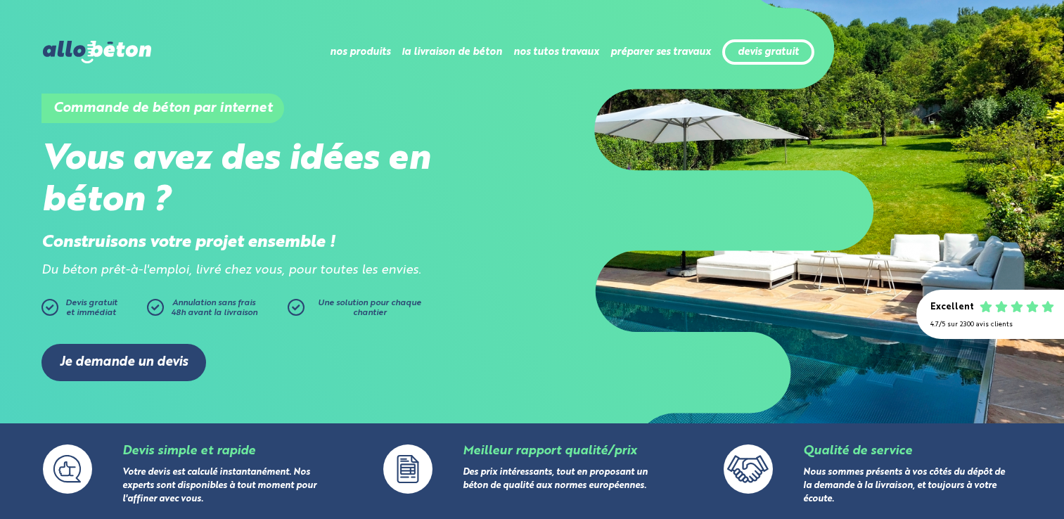 Image resolution: width=1064 pixels, height=519 pixels. What do you see at coordinates (91, 311) in the screenshot?
I see `a: Devis gratuitet immédiat` at bounding box center [91, 311].